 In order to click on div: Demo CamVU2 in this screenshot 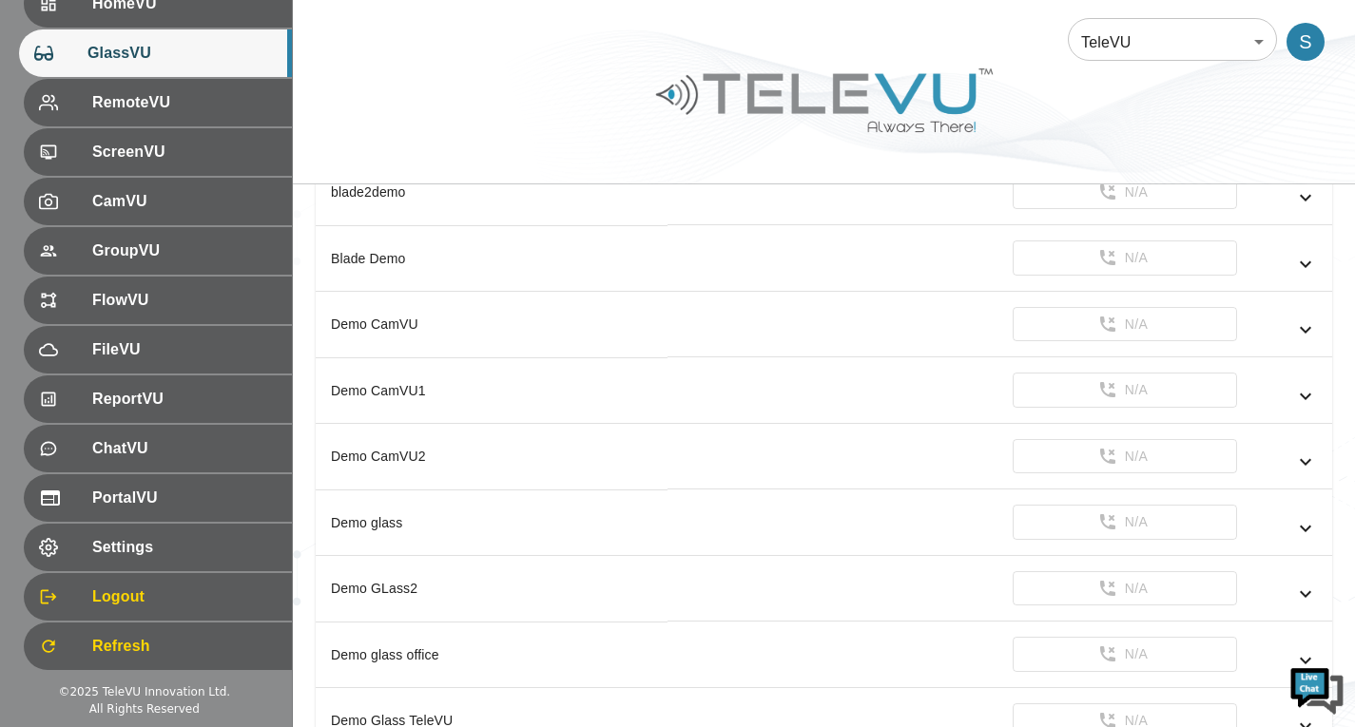, I will do `click(491, 456)`.